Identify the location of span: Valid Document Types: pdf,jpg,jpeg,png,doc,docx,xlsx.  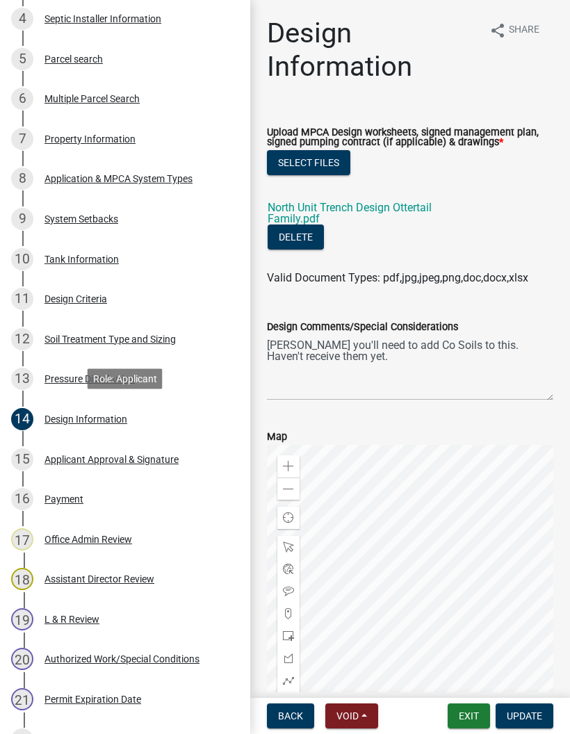
(398, 277).